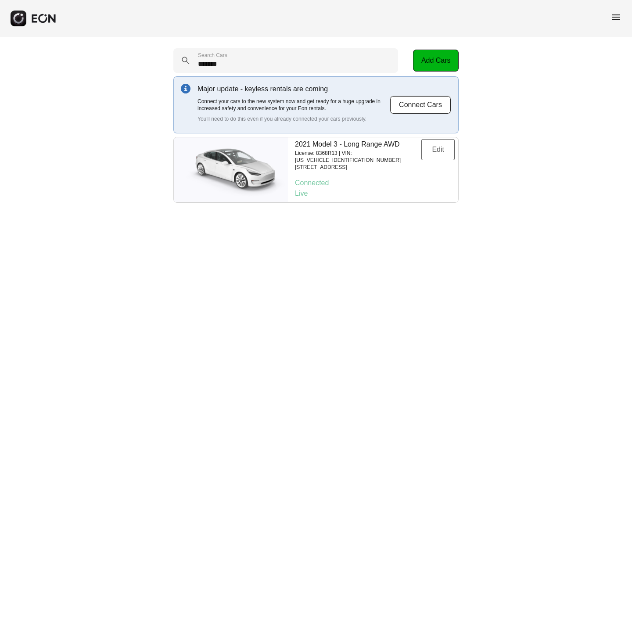 This screenshot has width=632, height=624. Describe the element at coordinates (294, 105) in the screenshot. I see `p: Connect your cars to the new system now and get ready for a huge upgrade in increased safety and ...` at that location.